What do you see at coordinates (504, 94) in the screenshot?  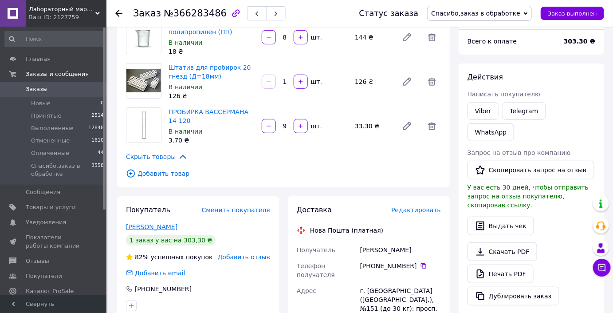 I see `span: Написать покупателю` at bounding box center [504, 94].